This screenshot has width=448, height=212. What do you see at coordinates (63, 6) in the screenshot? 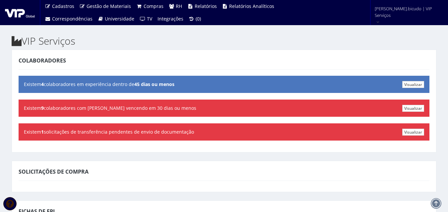
I see `span: Cadastros` at bounding box center [63, 6].